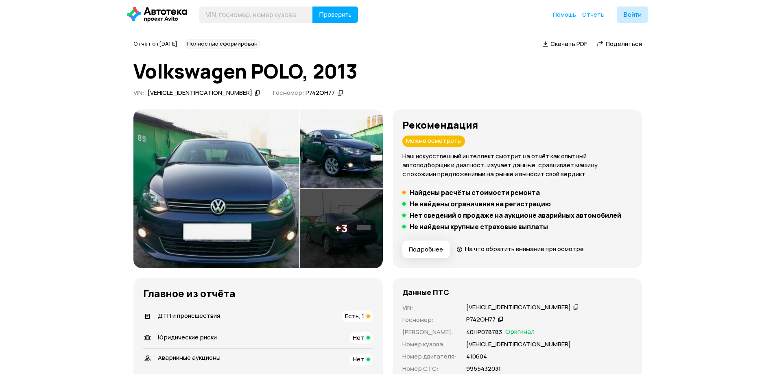 The height and width of the screenshot is (374, 775). Describe the element at coordinates (632, 15) in the screenshot. I see `button: Войти` at that location.